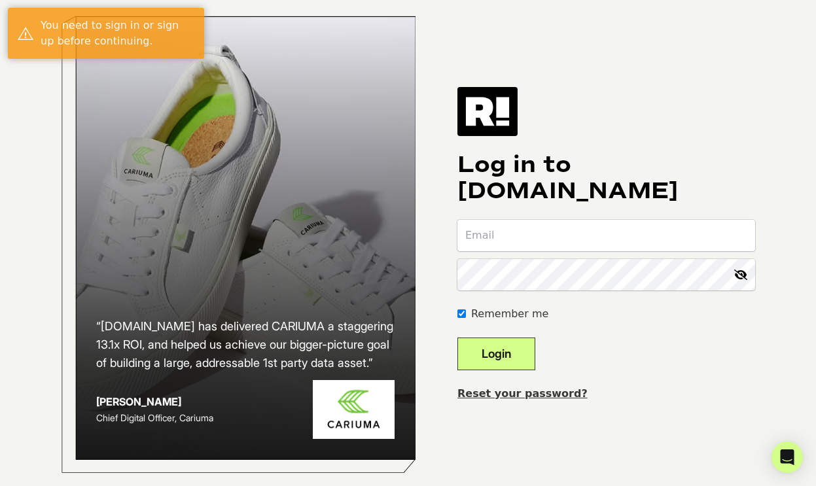  What do you see at coordinates (787, 457) in the screenshot?
I see `div: Open Intercom Messenger` at bounding box center [787, 457].